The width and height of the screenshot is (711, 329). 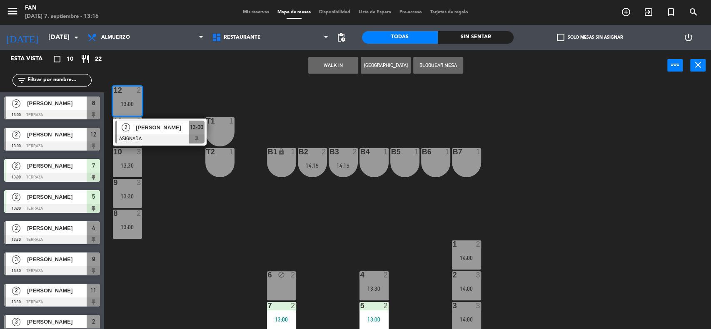 I want to click on div: T1, so click(x=206, y=121).